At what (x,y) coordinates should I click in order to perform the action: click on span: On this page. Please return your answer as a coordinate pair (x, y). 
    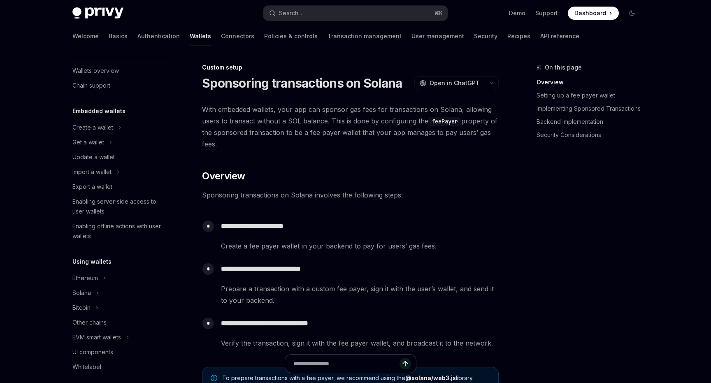
    Looking at the image, I should click on (564, 68).